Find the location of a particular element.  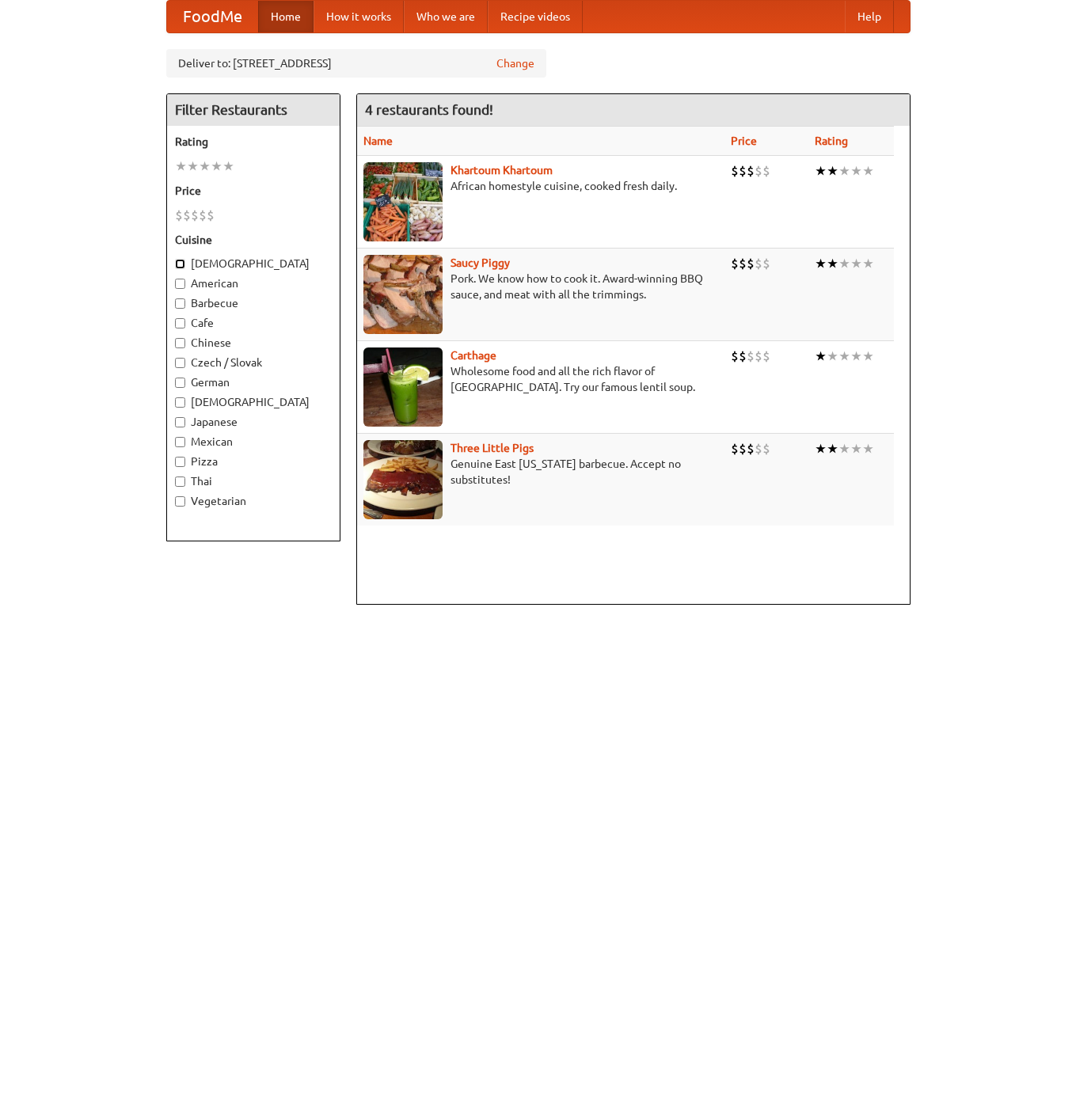

a: How it works is located at coordinates (358, 16).